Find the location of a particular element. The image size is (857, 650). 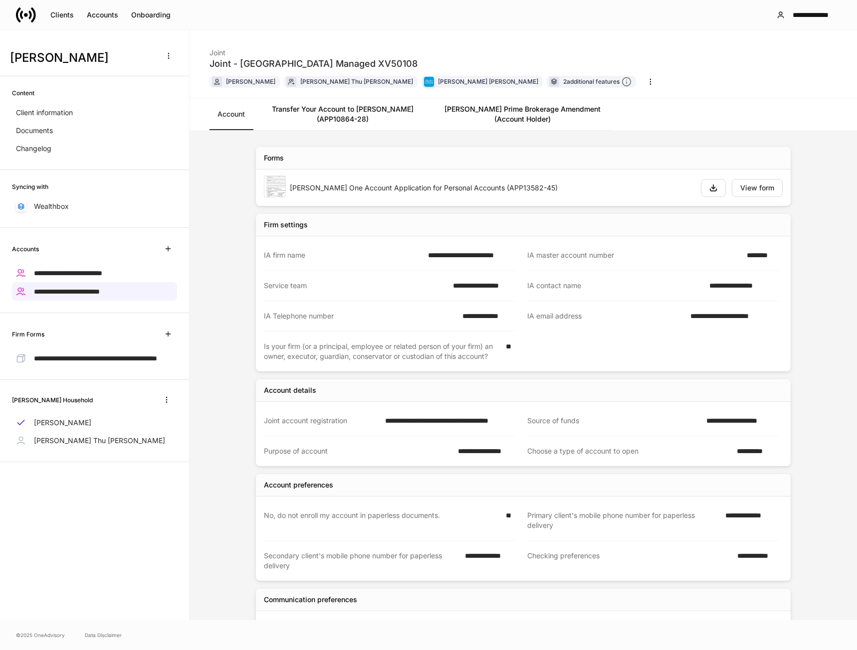

div: Accounts is located at coordinates (102, 15).